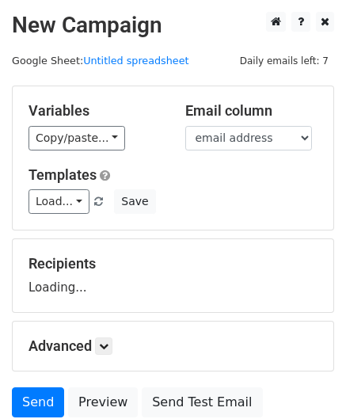 The height and width of the screenshot is (419, 346). I want to click on a: Copy/paste..., so click(77, 138).